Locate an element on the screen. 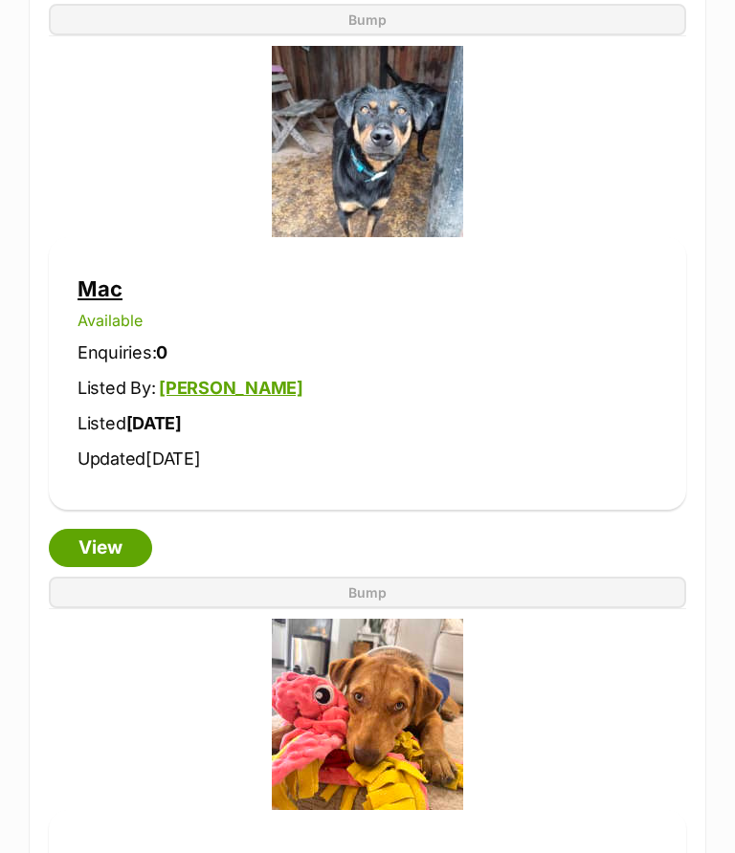  a: View is located at coordinates (100, 548).